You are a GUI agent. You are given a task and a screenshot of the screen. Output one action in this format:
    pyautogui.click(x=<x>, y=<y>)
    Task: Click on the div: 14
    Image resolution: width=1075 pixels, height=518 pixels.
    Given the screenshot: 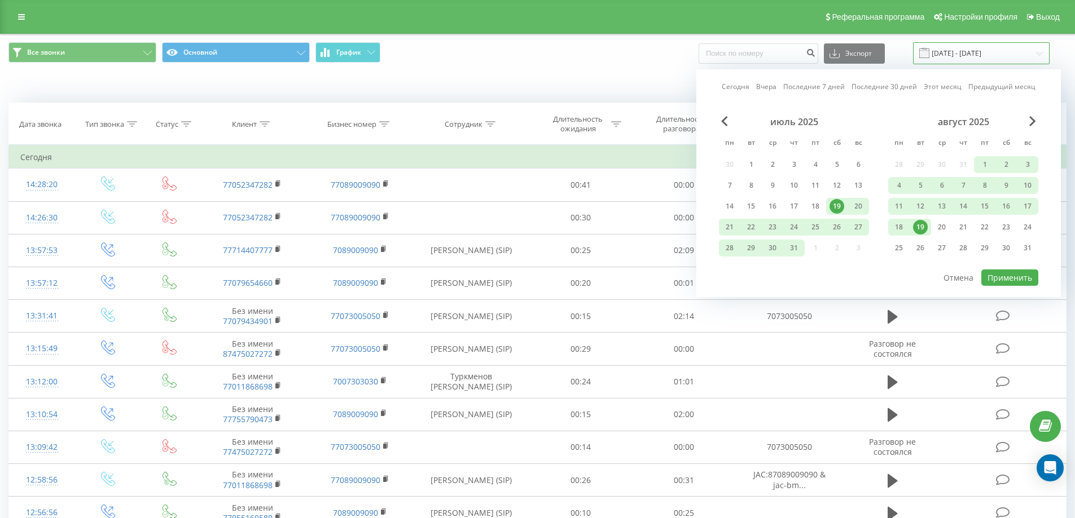 What is the action you would take?
    pyautogui.click(x=729, y=206)
    